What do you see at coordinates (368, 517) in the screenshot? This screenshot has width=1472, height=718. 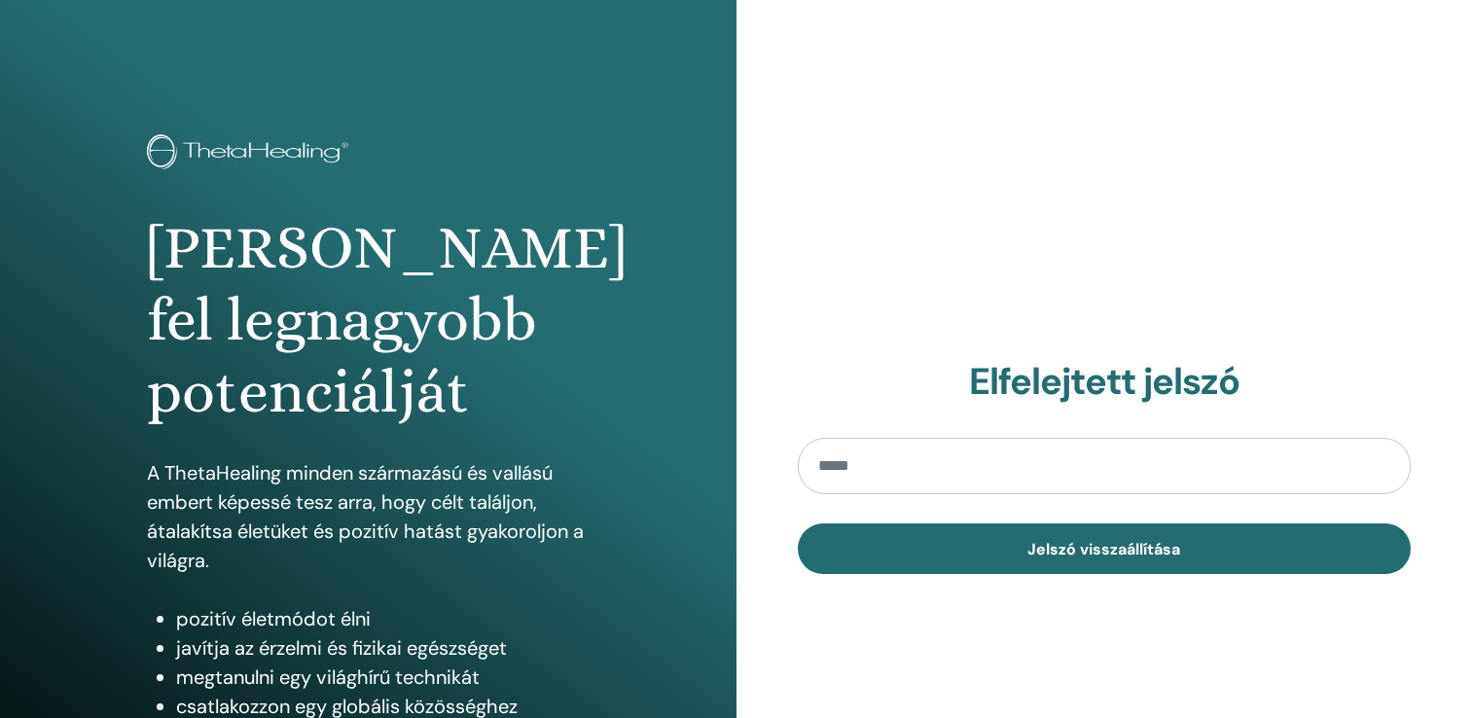 I see `p: A ThetaHealing minden származású és vallású embert képessé tesz arra, hogy célt találjon, átalakí...` at bounding box center [368, 517].